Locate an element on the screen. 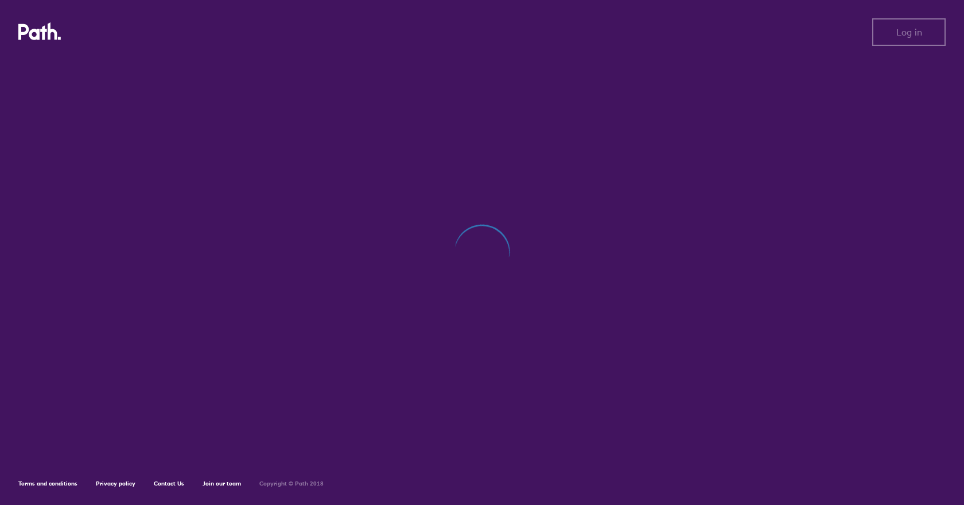  a: Privacy policy is located at coordinates (115, 484).